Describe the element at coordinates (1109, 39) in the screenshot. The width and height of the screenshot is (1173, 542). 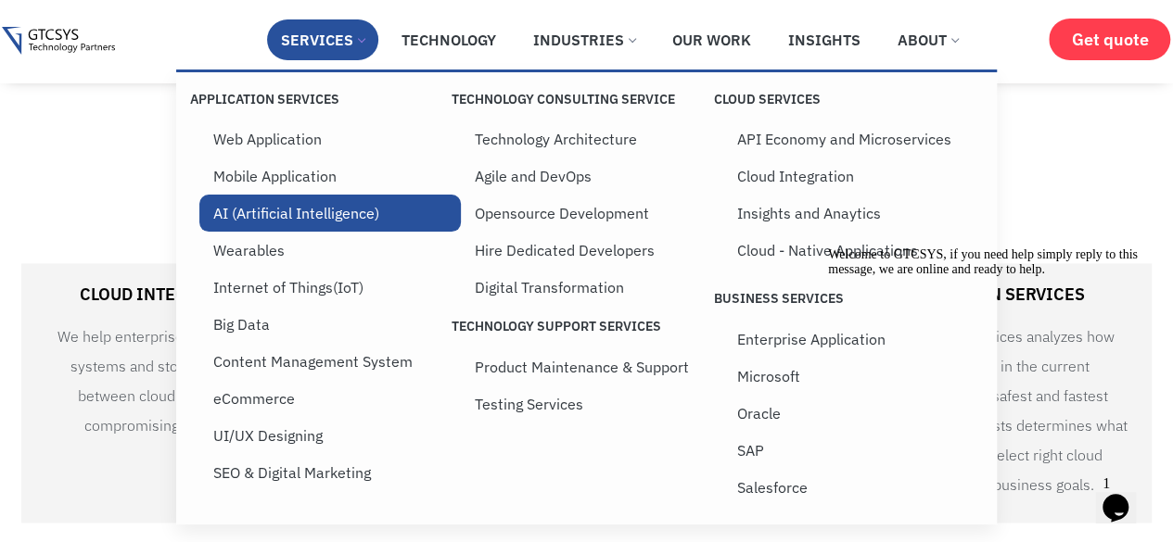
I see `span: Get quote` at that location.